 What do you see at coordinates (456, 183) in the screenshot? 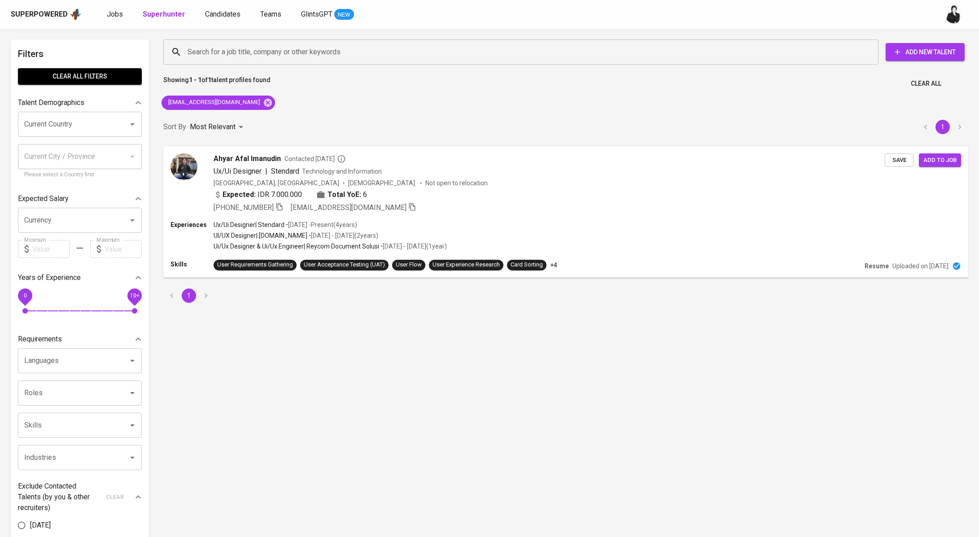
I see `p: Not open to relocation` at bounding box center [456, 183].